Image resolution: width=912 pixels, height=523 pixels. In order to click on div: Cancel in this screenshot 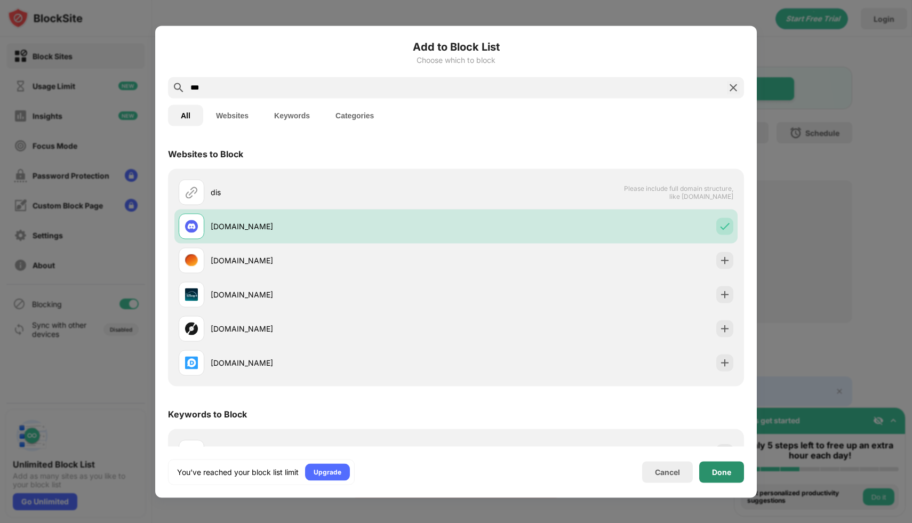, I will do `click(667, 472)`.